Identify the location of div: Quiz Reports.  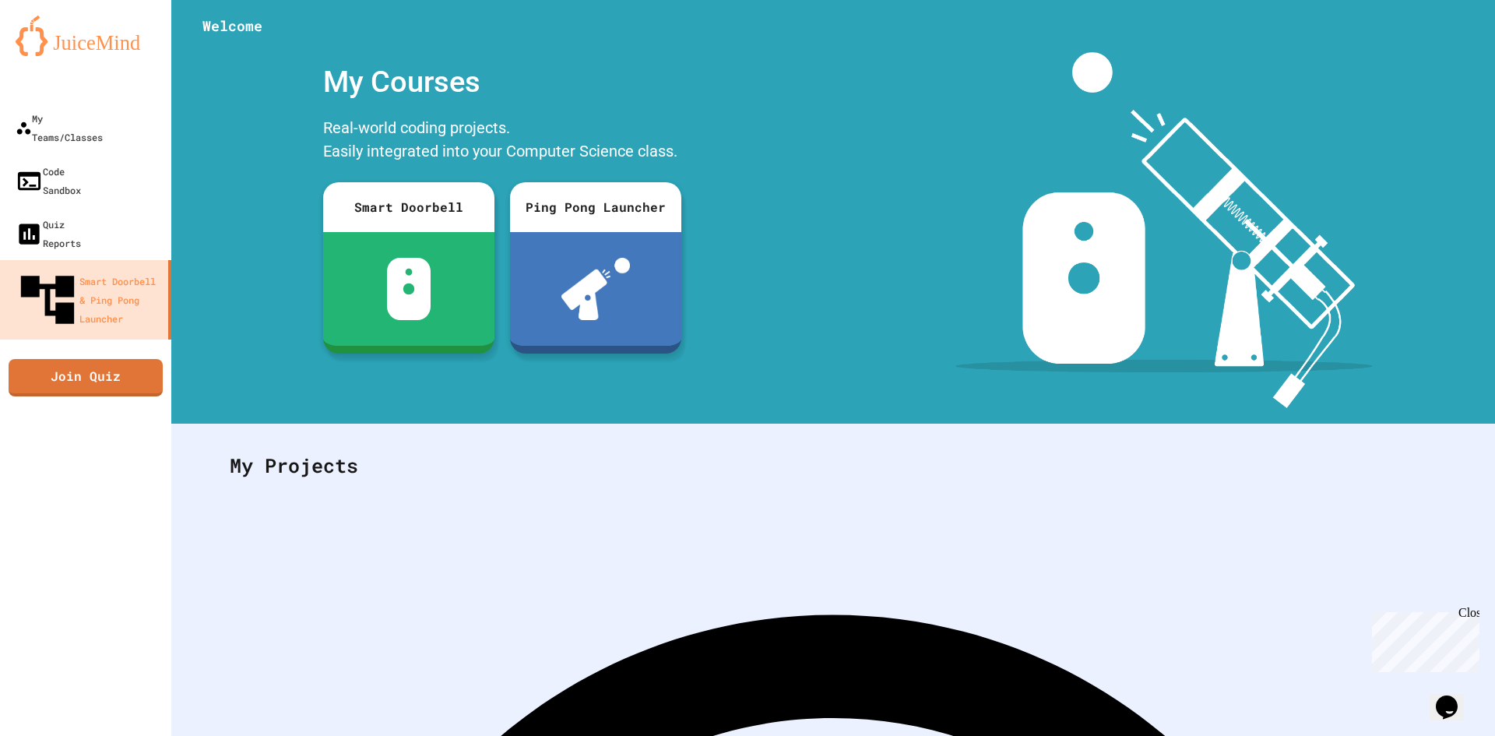
(48, 234).